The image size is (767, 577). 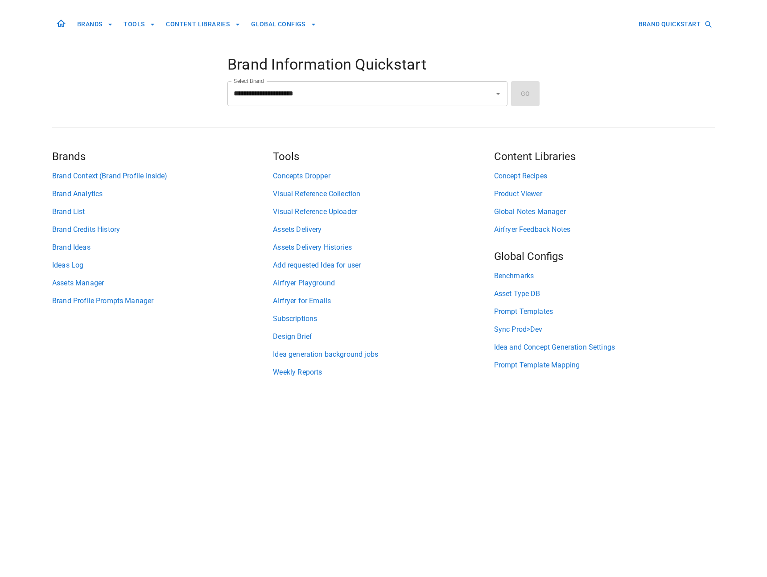 What do you see at coordinates (95, 24) in the screenshot?
I see `button: BRANDS` at bounding box center [95, 24].